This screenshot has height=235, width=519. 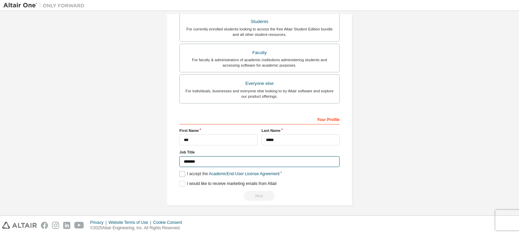 I want to click on div: Read and acccept EULA to continue, so click(x=260, y=196).